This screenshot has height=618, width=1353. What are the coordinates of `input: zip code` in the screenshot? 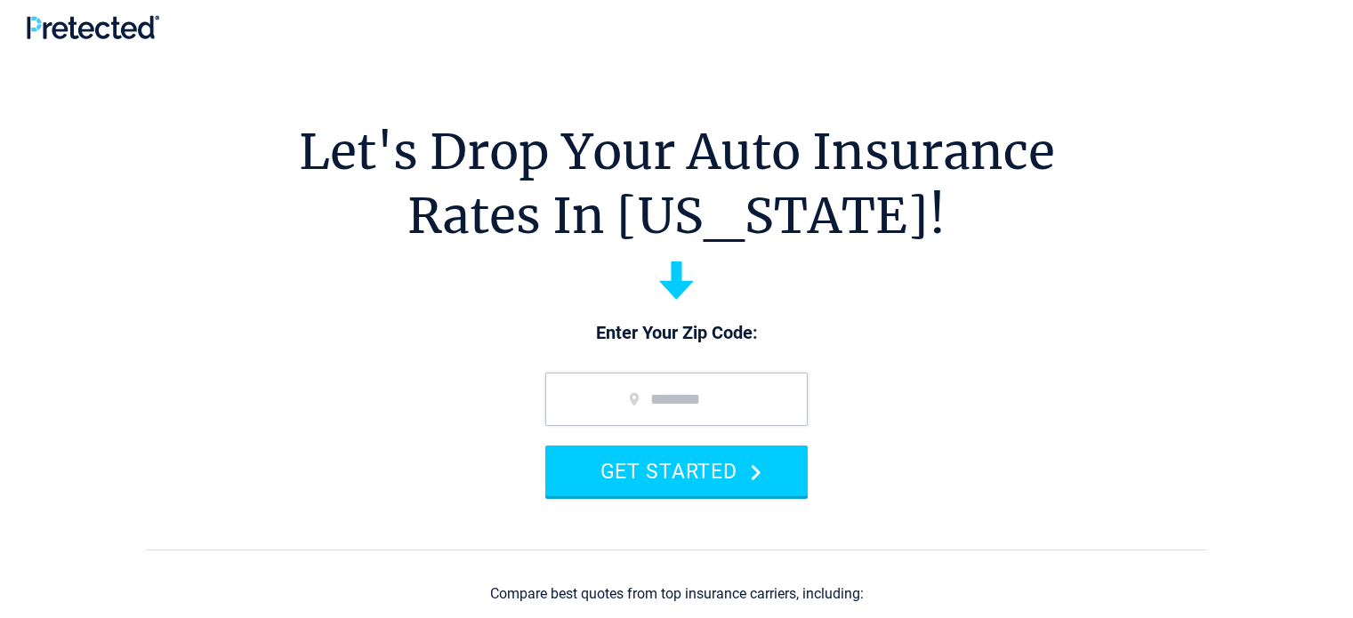 It's located at (676, 399).